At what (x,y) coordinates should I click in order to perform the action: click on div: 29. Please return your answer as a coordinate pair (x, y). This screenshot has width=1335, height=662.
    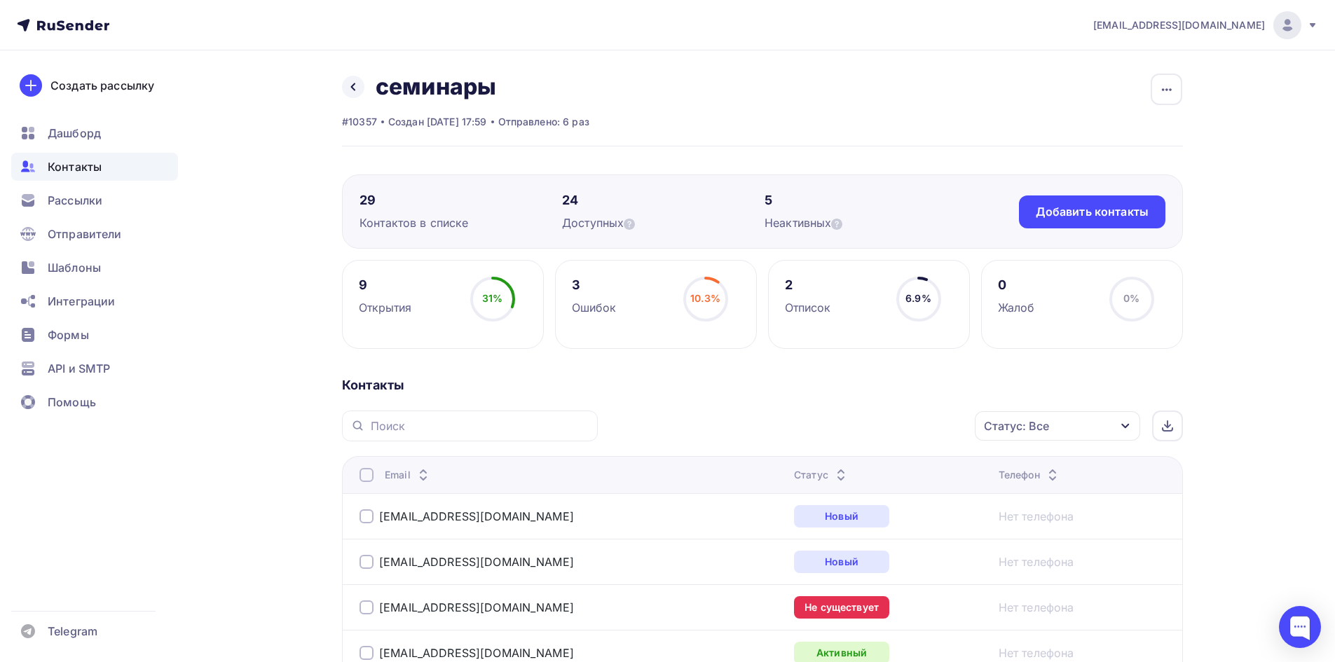
    Looking at the image, I should click on (461, 200).